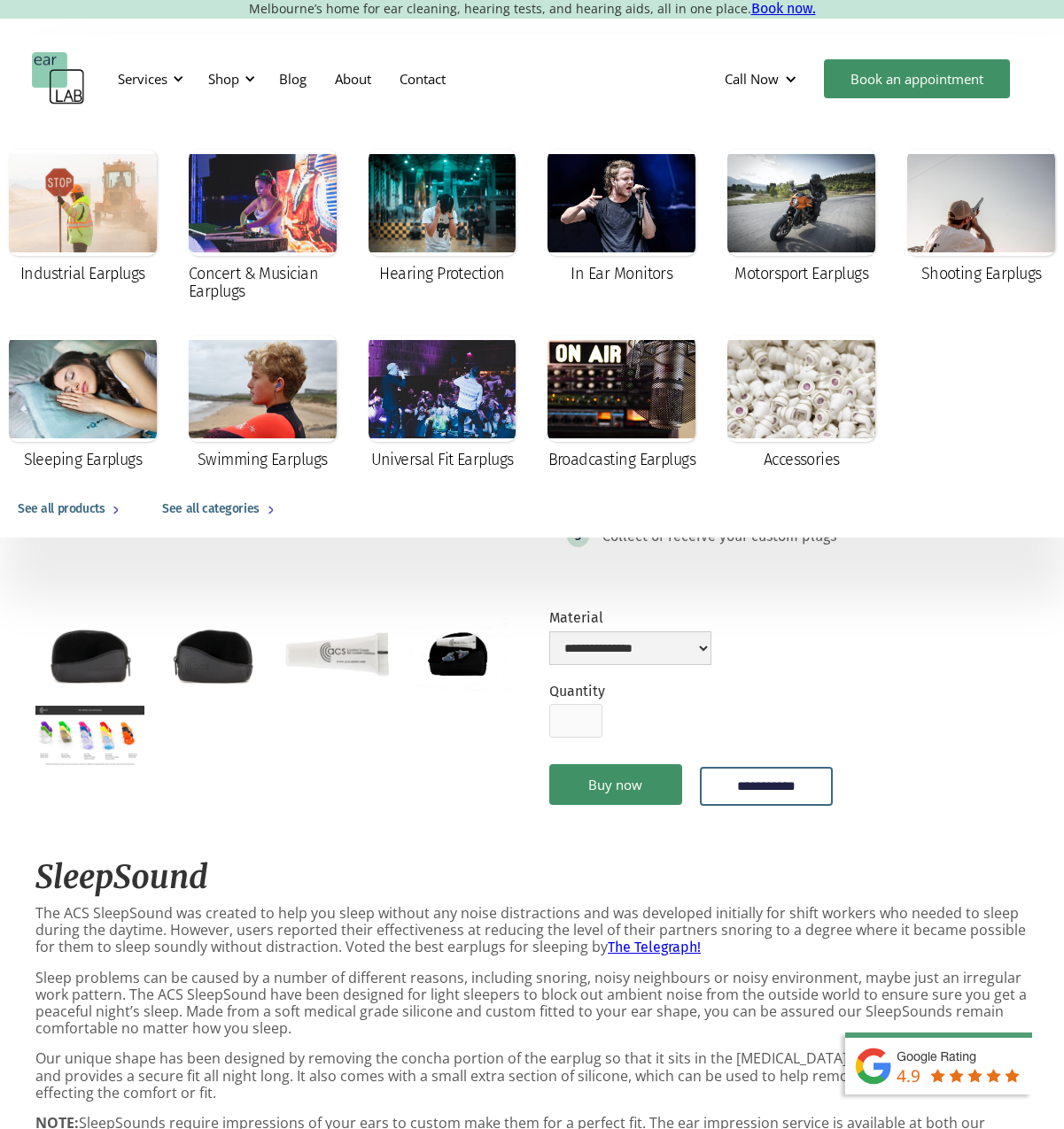  What do you see at coordinates (916, 79) in the screenshot?
I see `a: Book an appointment` at bounding box center [916, 79].